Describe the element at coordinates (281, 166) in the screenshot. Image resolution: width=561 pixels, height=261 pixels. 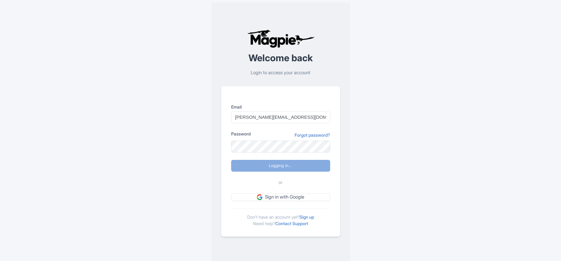
I see `input: Logging in...` at that location.